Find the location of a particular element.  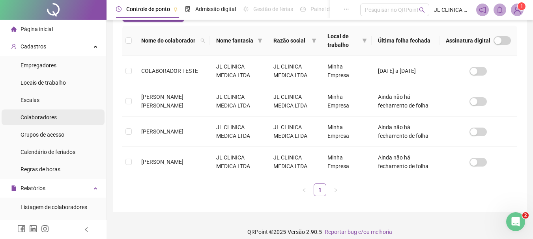

th: Última folha fechada is located at coordinates (405, 41).